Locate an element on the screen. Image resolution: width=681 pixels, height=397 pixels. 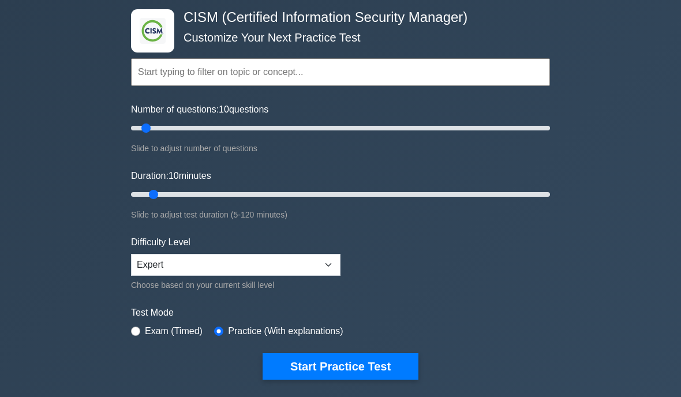
div: Choose based on your current skill level is located at coordinates (235, 285).